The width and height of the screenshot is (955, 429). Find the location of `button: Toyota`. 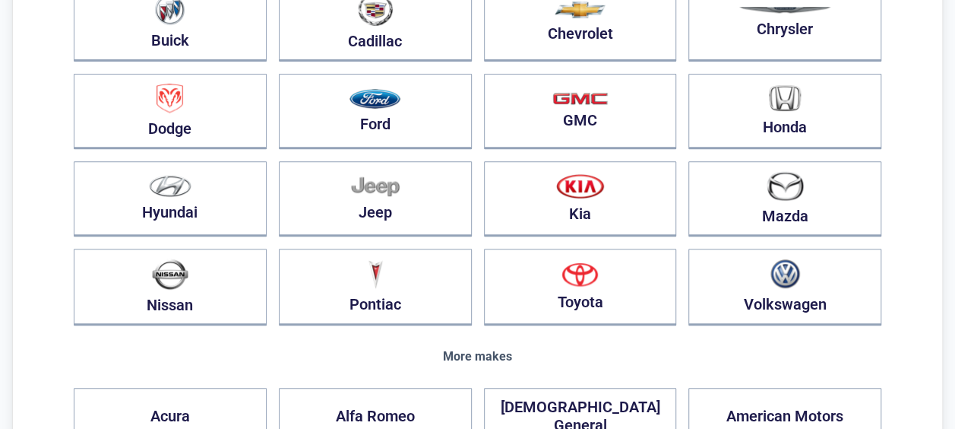

button: Toyota is located at coordinates (581, 287).